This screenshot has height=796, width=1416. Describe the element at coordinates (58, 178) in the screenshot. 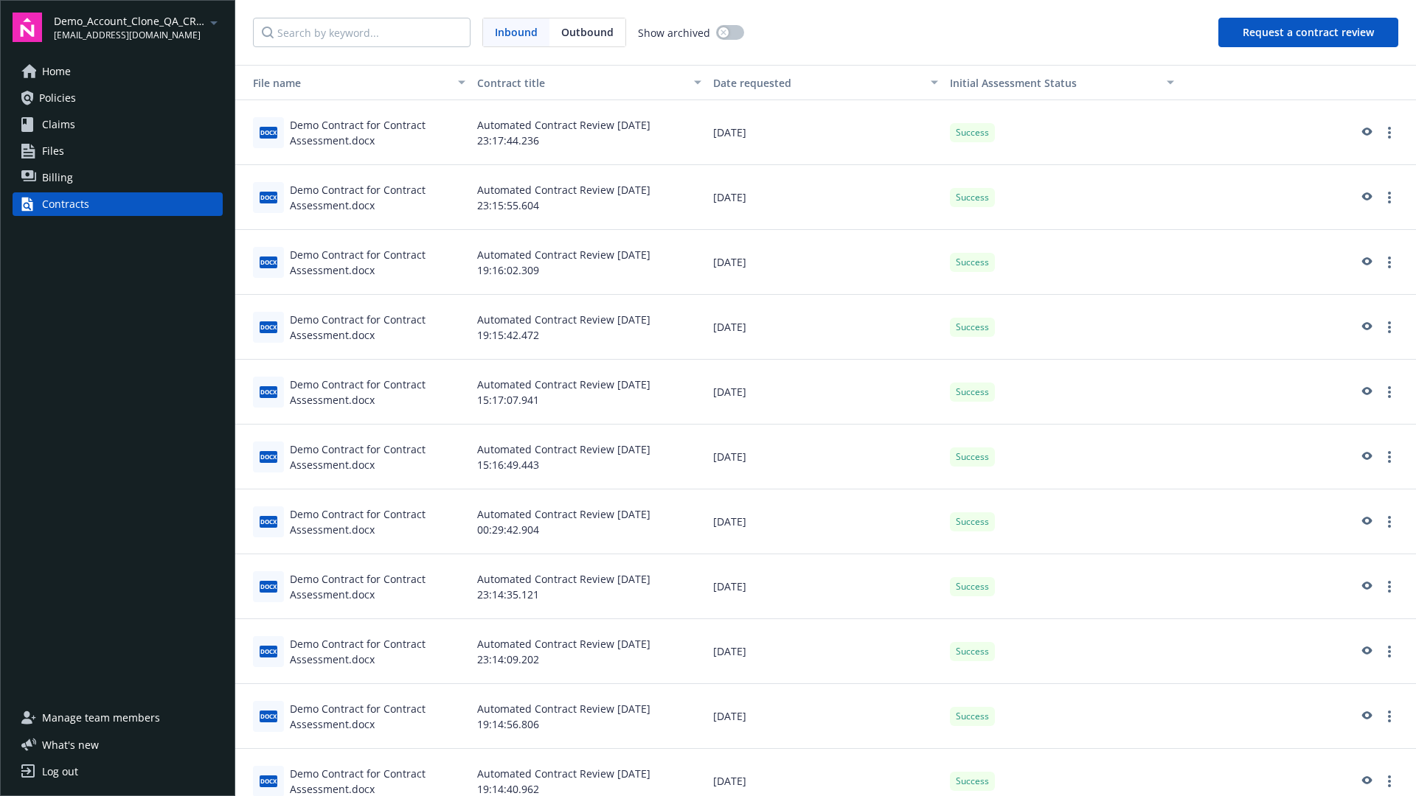

I see `span: Billing` at that location.